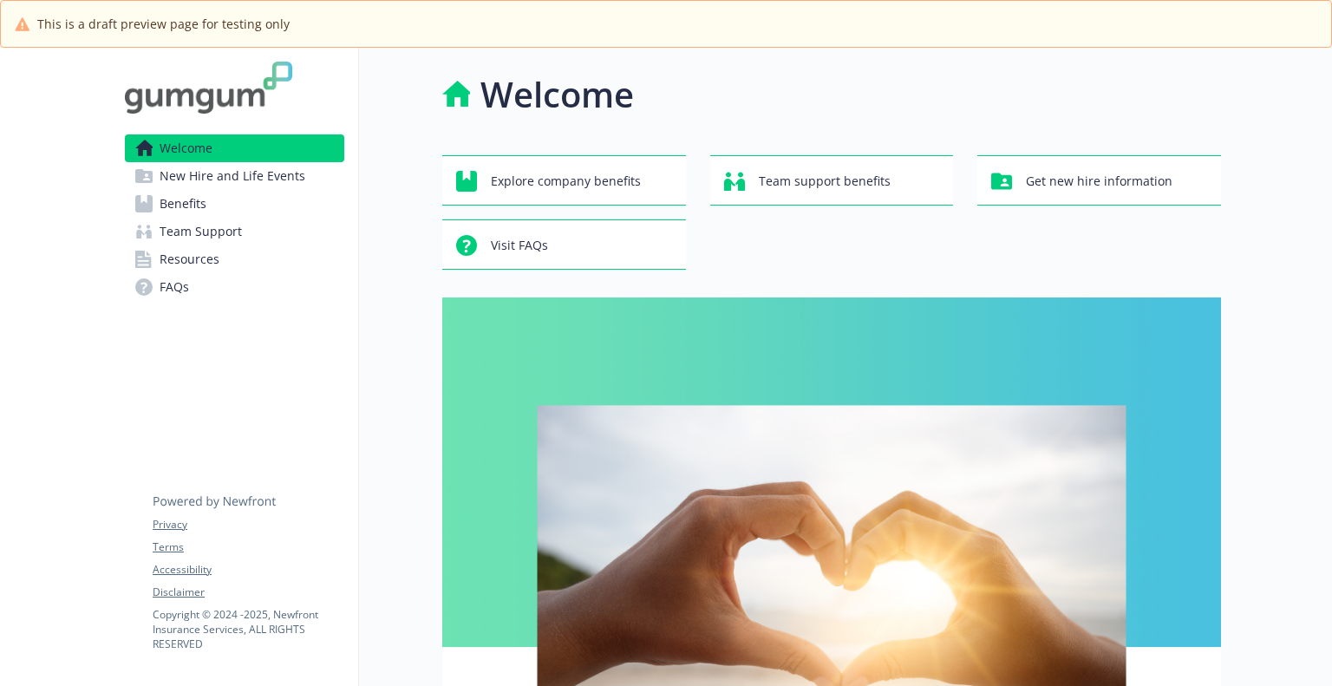 This screenshot has width=1332, height=686. What do you see at coordinates (564, 180) in the screenshot?
I see `button: Explore company benefits` at bounding box center [564, 180].